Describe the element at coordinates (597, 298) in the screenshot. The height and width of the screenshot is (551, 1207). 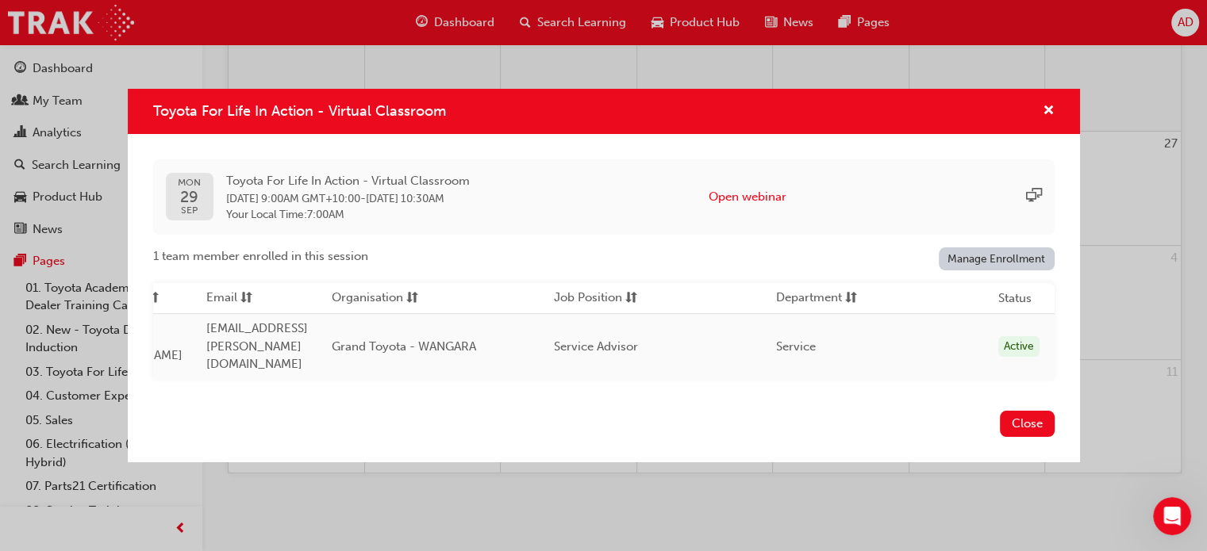
I see `button: Job Positionsorting-icon` at that location.